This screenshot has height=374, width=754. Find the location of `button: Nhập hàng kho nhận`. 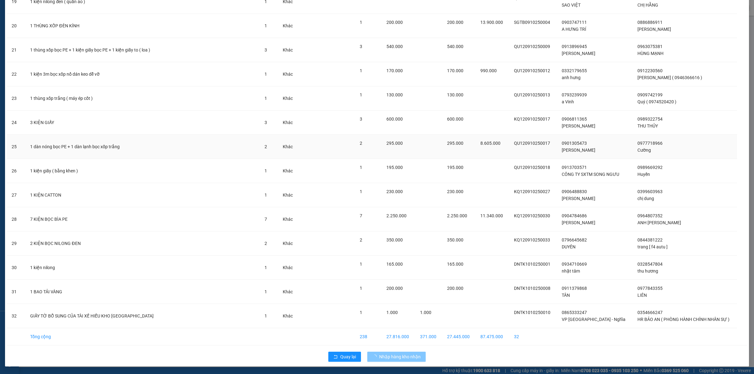

button: Nhập hàng kho nhận is located at coordinates (396, 357).